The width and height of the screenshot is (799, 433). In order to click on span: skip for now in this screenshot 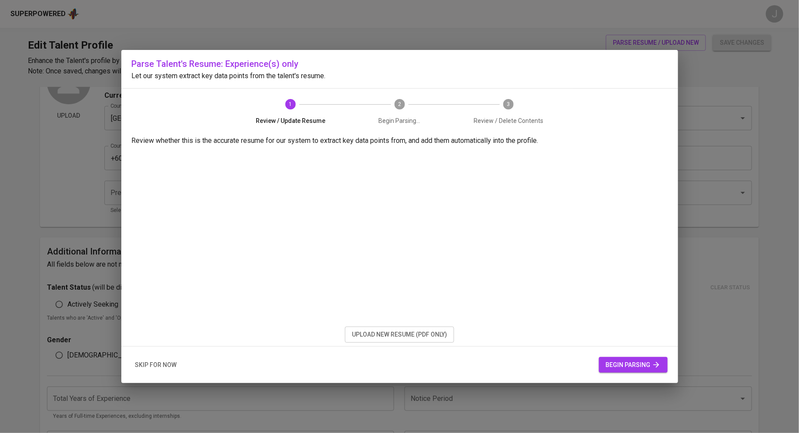, I will do `click(156, 365)`.